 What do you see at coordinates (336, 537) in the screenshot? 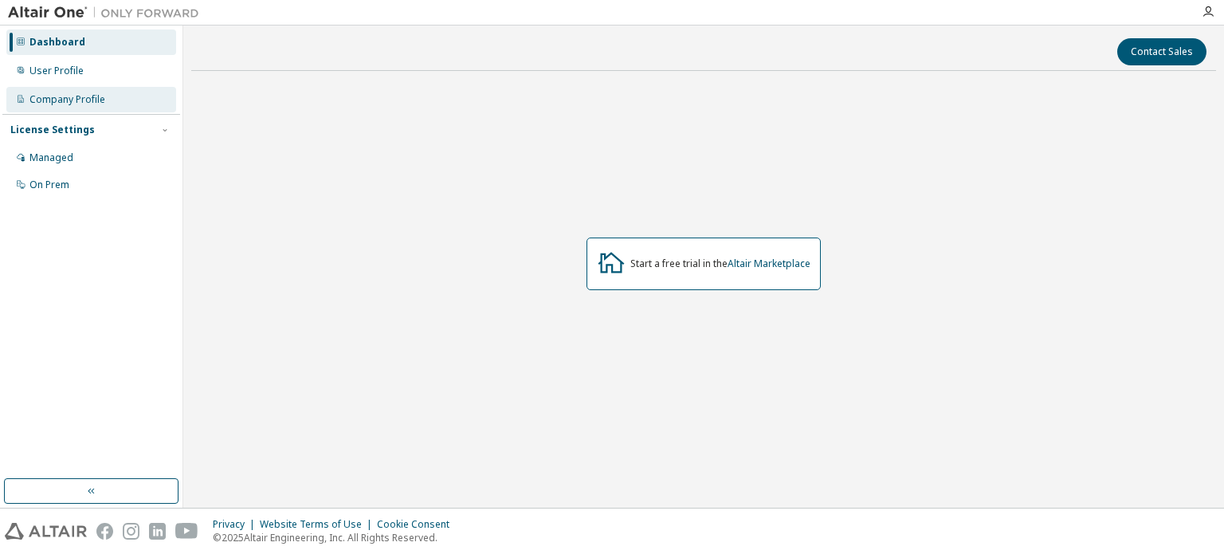
I see `p: © 2025 Altair Engineering, Inc. All Rights Reserved.` at bounding box center [336, 537].